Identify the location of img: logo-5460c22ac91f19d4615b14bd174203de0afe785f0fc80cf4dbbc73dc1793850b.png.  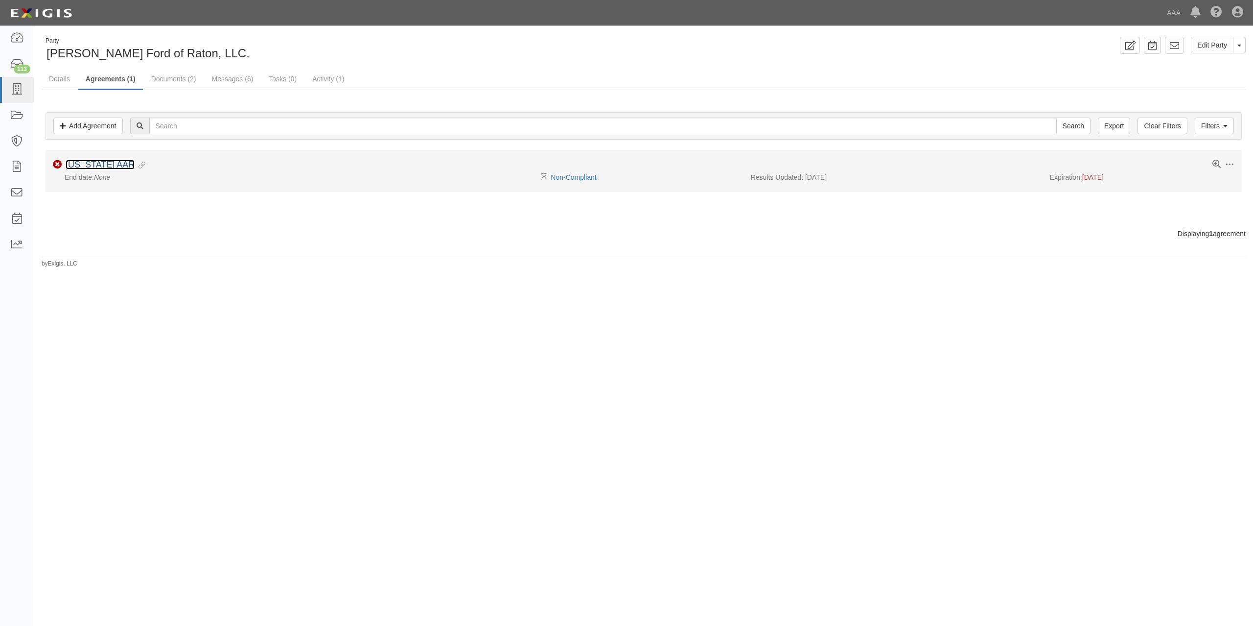
(41, 13).